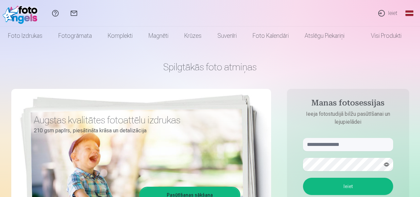 The width and height of the screenshot is (420, 197). What do you see at coordinates (381, 36) in the screenshot?
I see `a: Visi produkti` at bounding box center [381, 36].